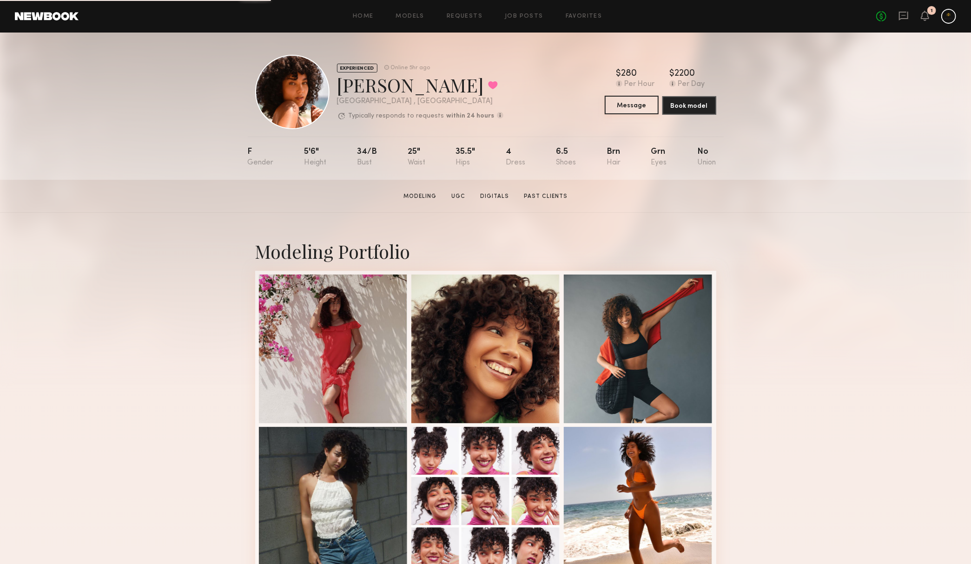 This screenshot has height=564, width=971. Describe the element at coordinates (357, 68) in the screenshot. I see `div: EXPERIENCED` at that location.